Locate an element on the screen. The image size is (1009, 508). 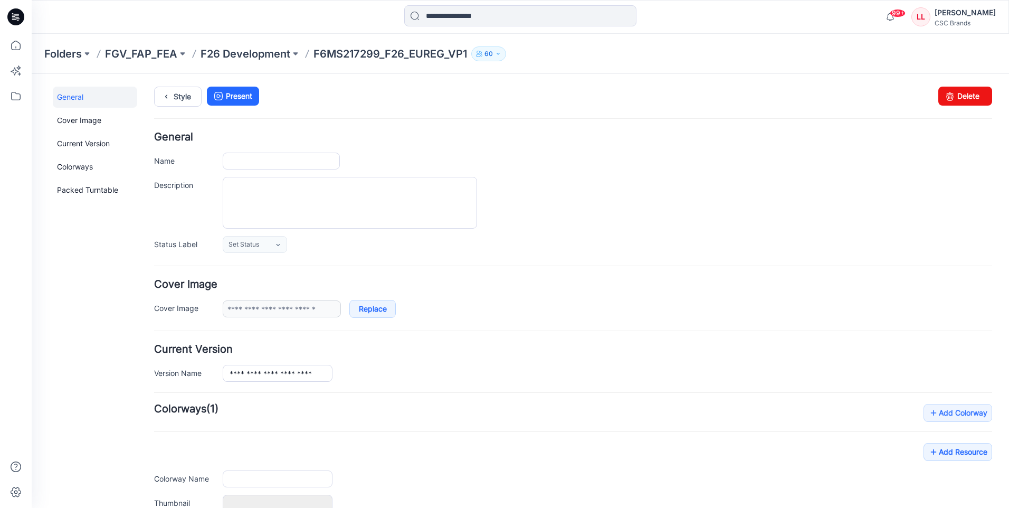
span: (1) is located at coordinates (180, 335).